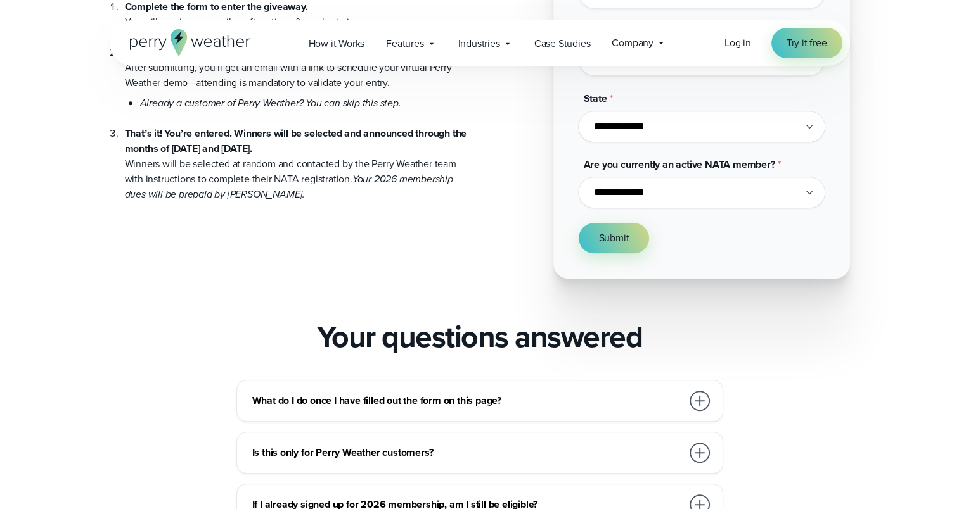 Image resolution: width=959 pixels, height=509 pixels. What do you see at coordinates (807, 43) in the screenshot?
I see `a: Try it free` at bounding box center [807, 43].